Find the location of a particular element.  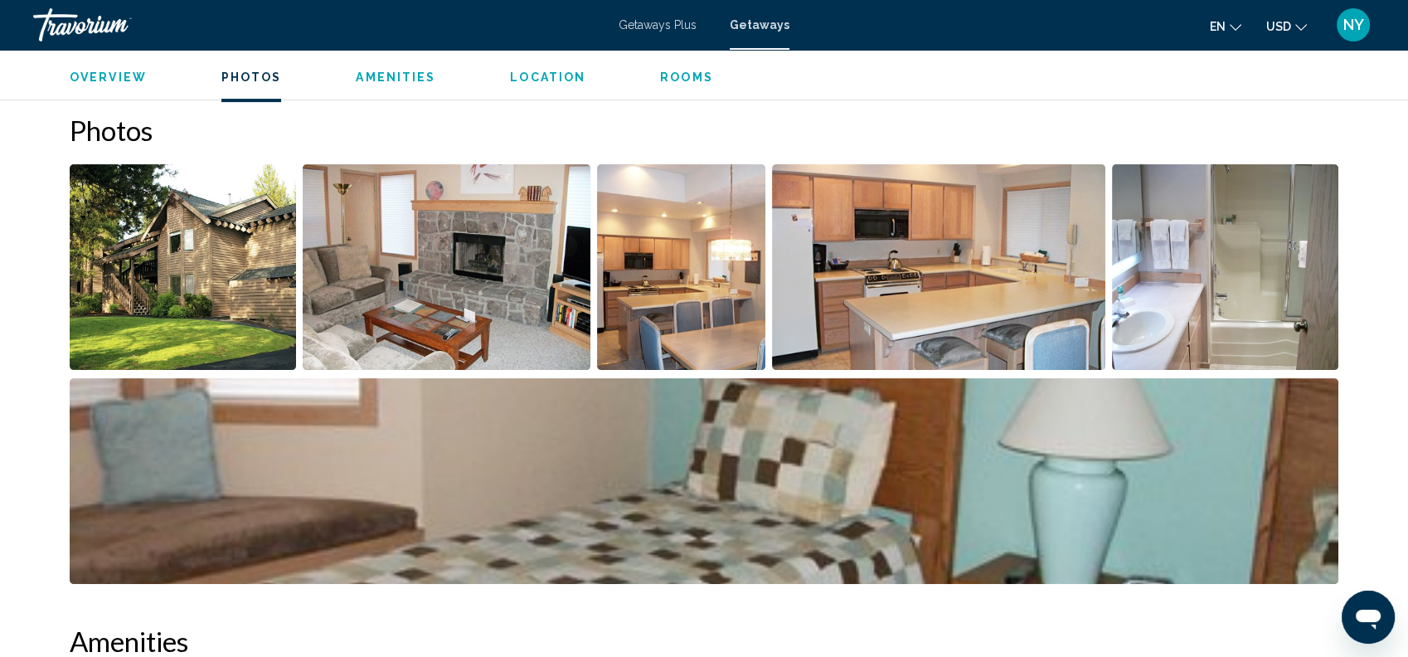

span: Getaways is located at coordinates (760, 25).